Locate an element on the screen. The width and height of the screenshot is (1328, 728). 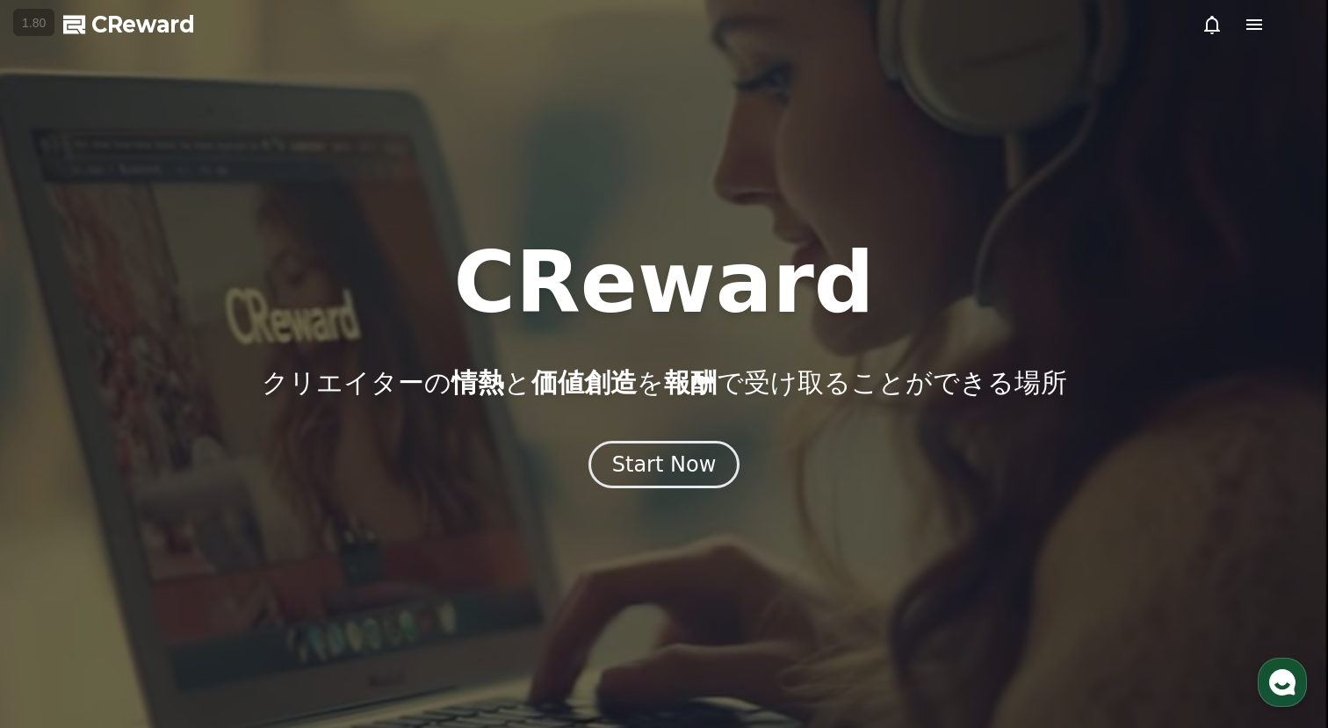
span: CReward is located at coordinates (143, 25).